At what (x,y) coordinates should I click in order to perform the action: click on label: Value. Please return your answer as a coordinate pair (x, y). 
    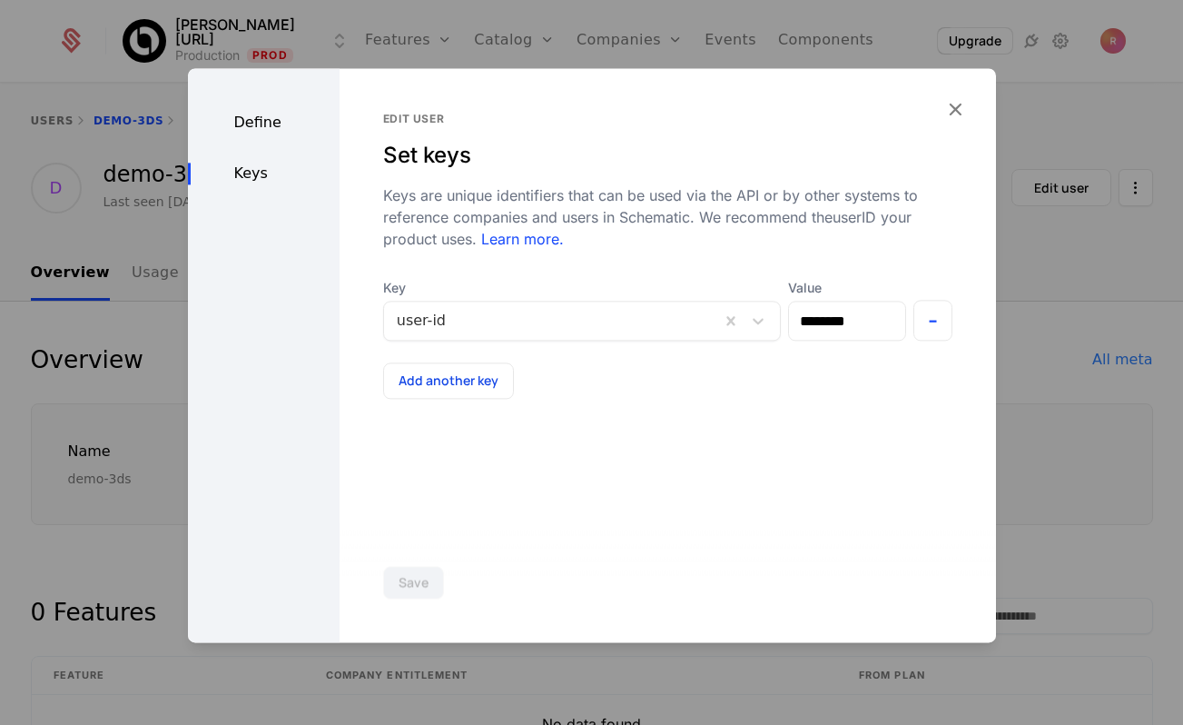
    Looking at the image, I should click on (847, 288).